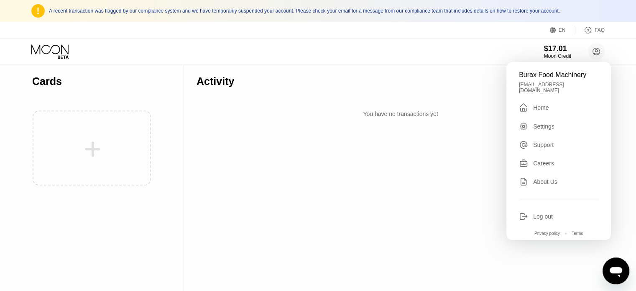 The image size is (636, 291). What do you see at coordinates (558, 75) in the screenshot?
I see `div: Burax Food Machinery` at bounding box center [558, 75].